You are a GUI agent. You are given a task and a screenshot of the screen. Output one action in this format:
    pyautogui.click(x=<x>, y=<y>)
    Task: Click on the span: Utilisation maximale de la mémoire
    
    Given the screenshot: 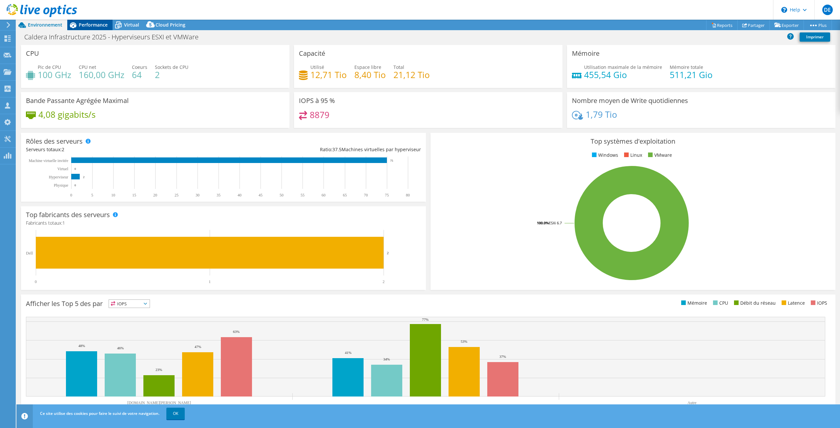 What is the action you would take?
    pyautogui.click(x=623, y=67)
    